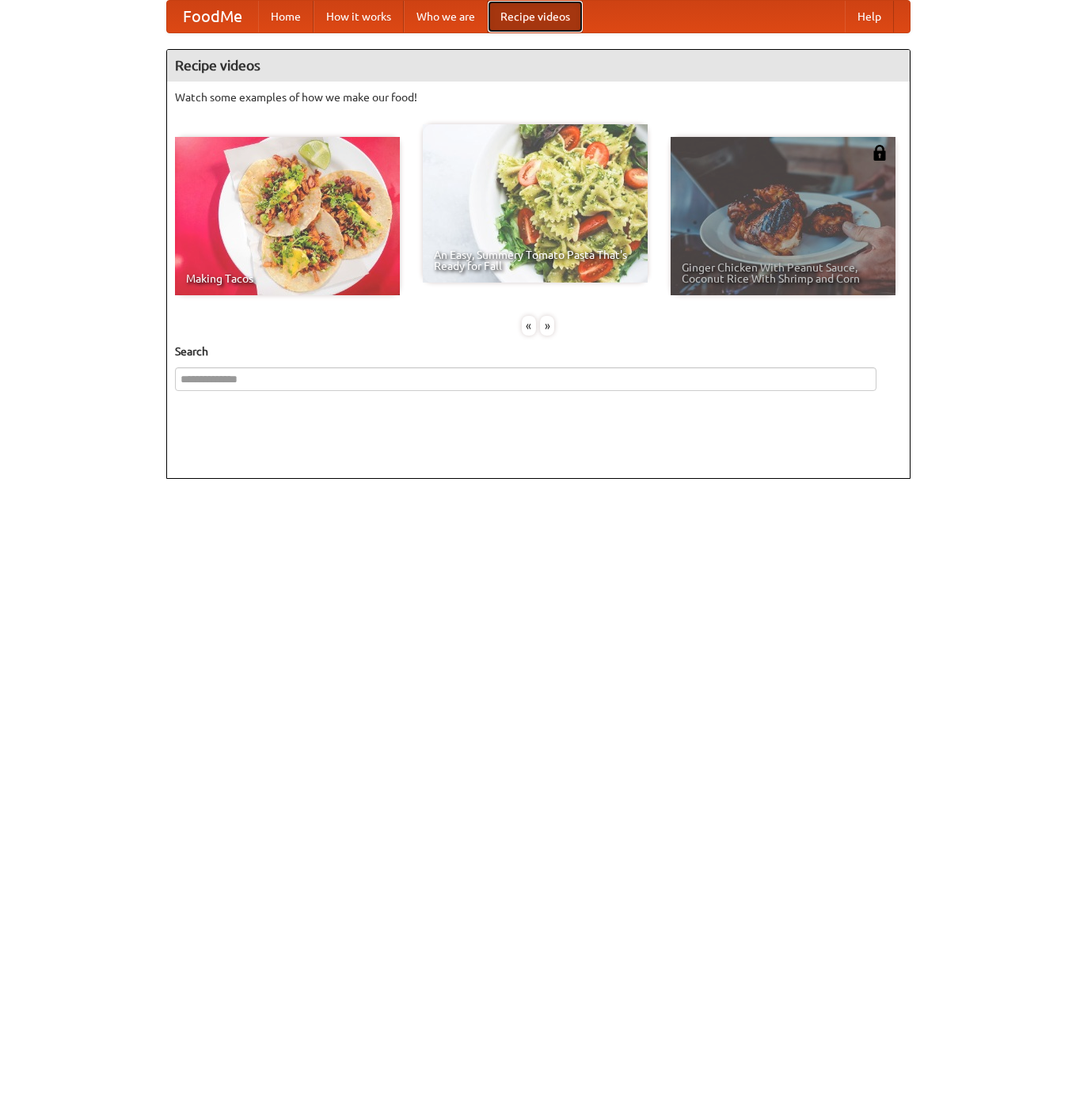 This screenshot has height=1120, width=1076. What do you see at coordinates (287, 216) in the screenshot?
I see `a: Making Tacos` at bounding box center [287, 216].